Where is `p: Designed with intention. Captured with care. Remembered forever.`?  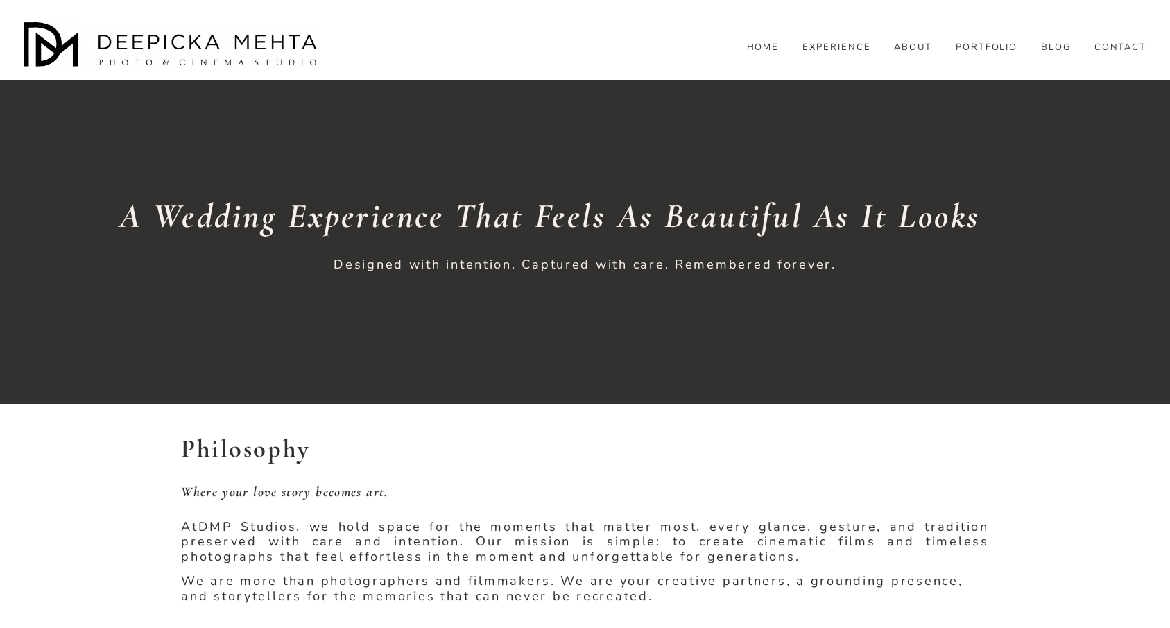 p: Designed with intention. Captured with care. Remembered forever. is located at coordinates (585, 265).